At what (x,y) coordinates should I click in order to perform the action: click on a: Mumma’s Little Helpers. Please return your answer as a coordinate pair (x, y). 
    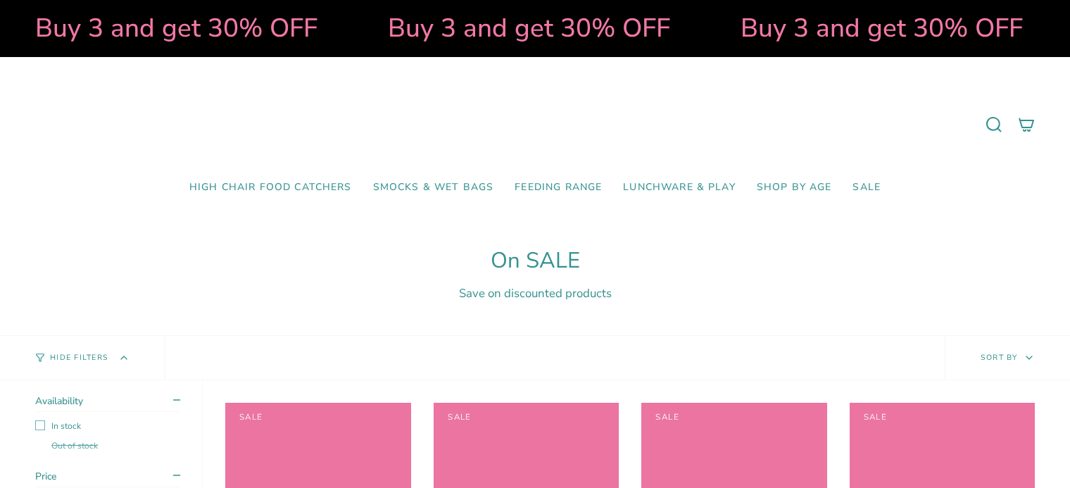
    Looking at the image, I should click on (535, 125).